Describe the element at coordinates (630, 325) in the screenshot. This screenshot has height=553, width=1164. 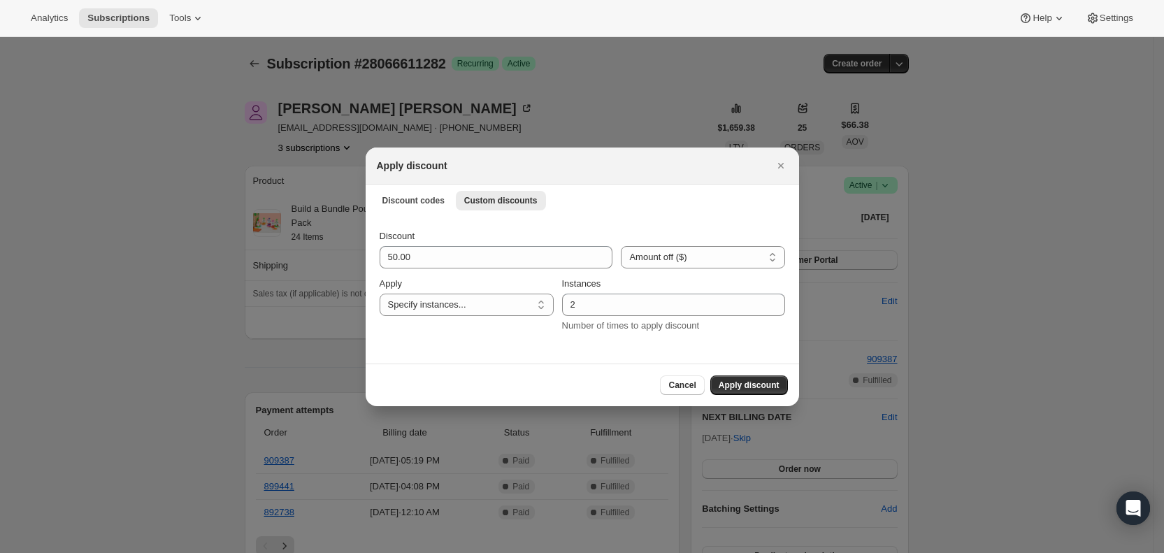
I see `span: Number of times to apply discount` at that location.